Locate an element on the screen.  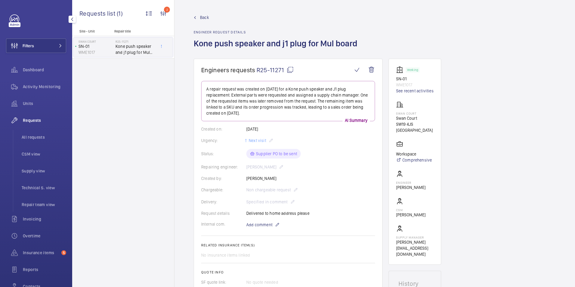
span: Overtime is located at coordinates (45, 236).